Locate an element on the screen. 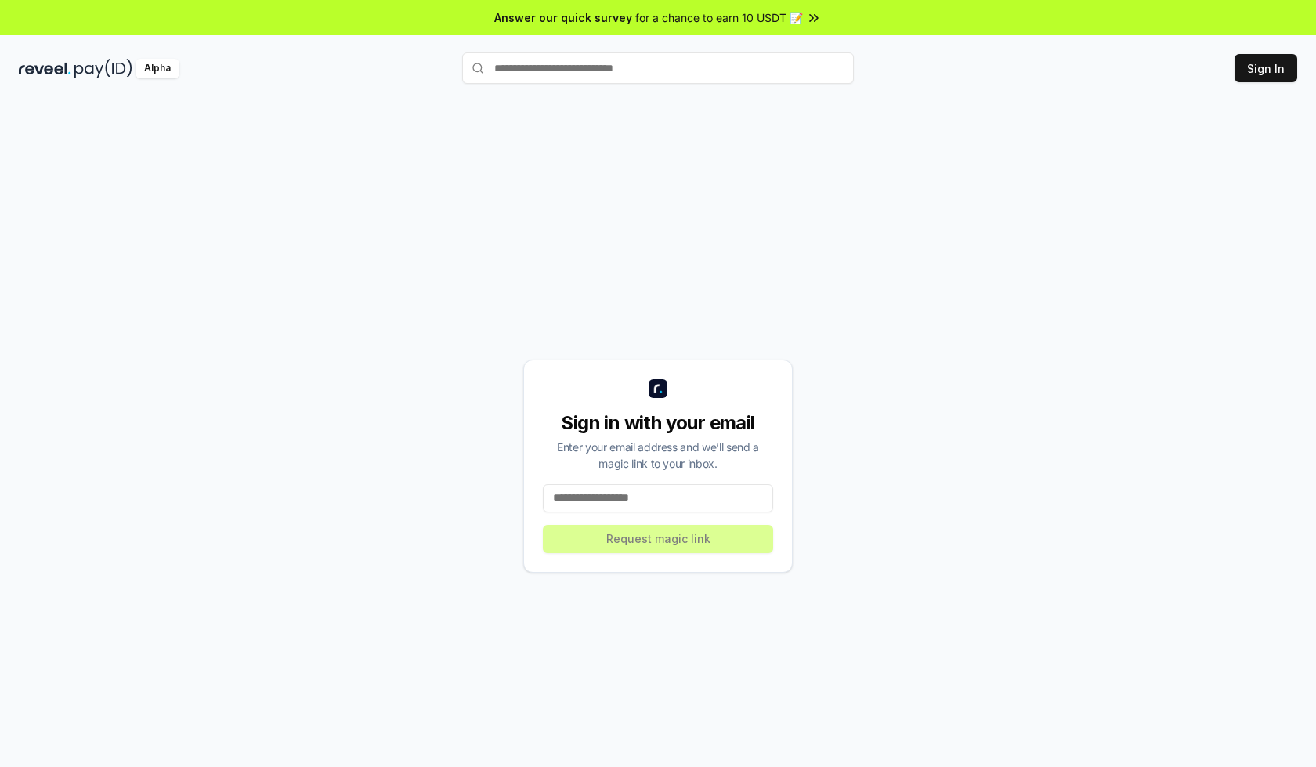 Image resolution: width=1316 pixels, height=767 pixels. div: Alpha is located at coordinates (157, 68).